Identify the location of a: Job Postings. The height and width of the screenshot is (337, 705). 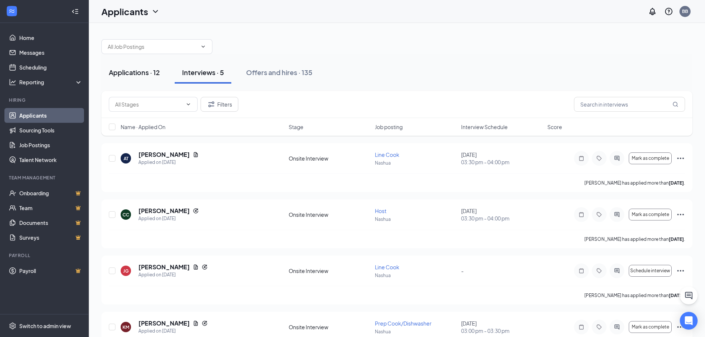
(51, 145).